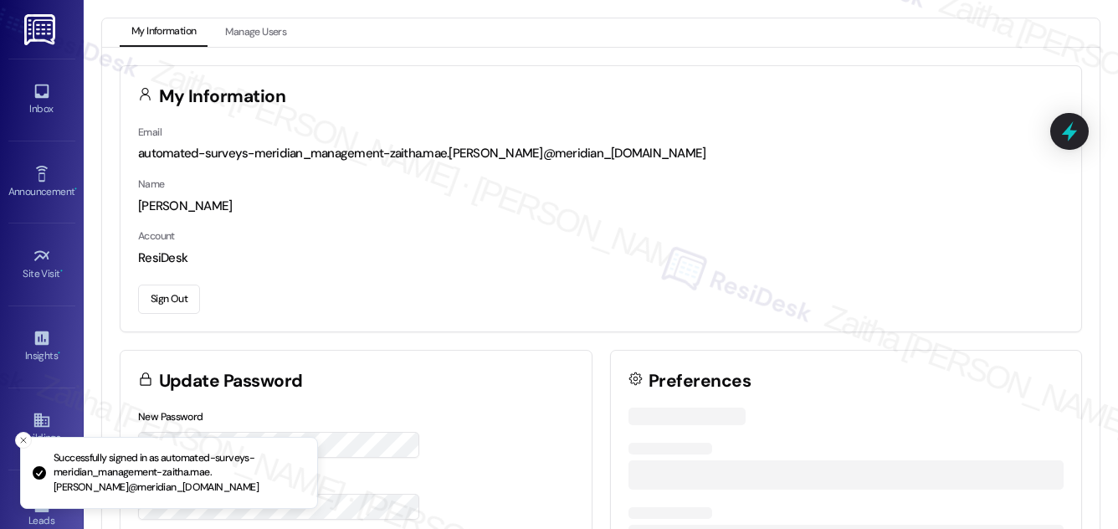 The image size is (1118, 529). What do you see at coordinates (42, 100) in the screenshot?
I see `a: Inbox` at bounding box center [42, 100].